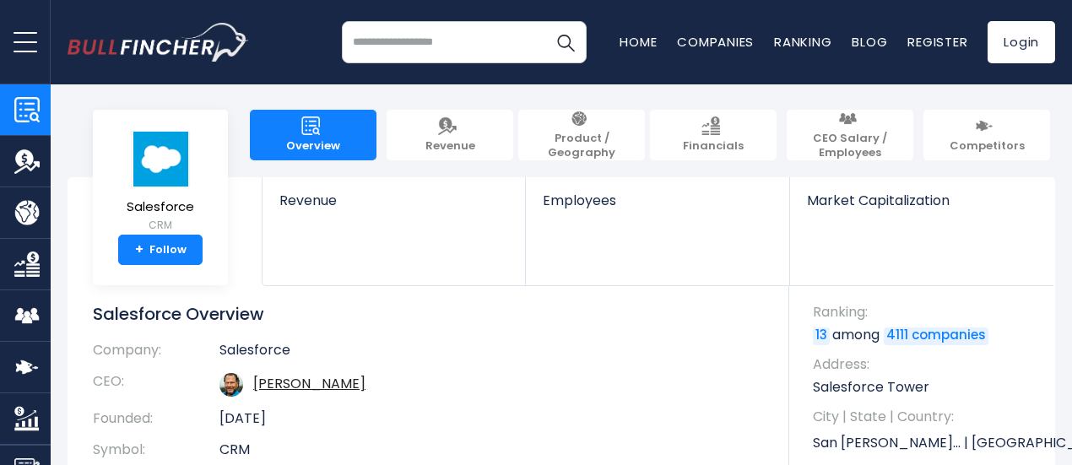 Image resolution: width=1072 pixels, height=465 pixels. Describe the element at coordinates (715, 41) in the screenshot. I see `a: Companies` at that location.